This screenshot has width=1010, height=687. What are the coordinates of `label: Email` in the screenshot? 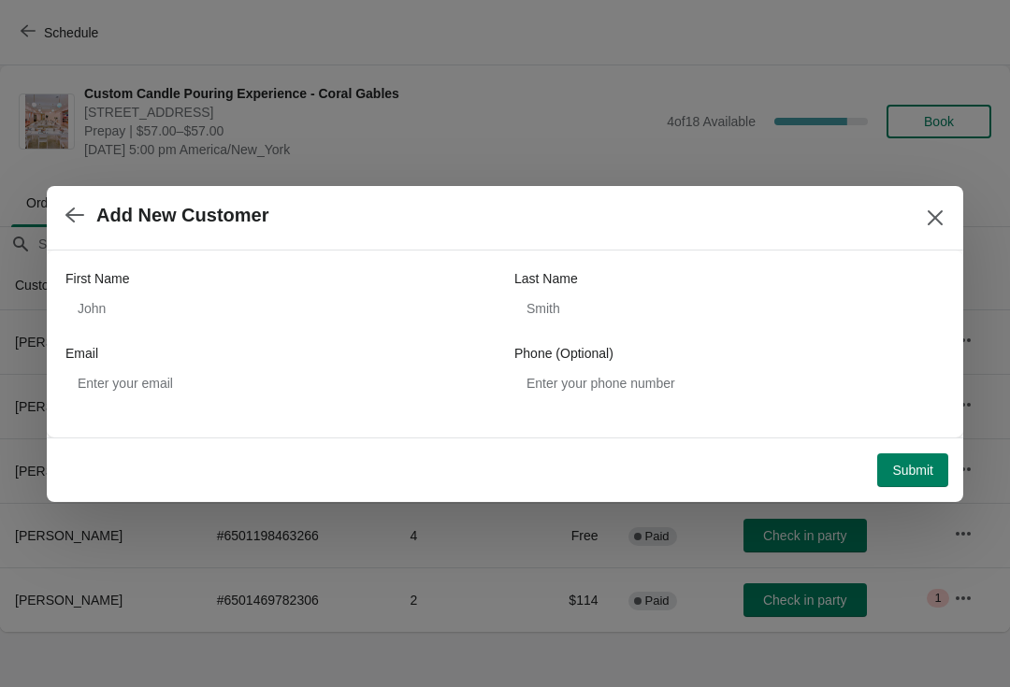 It's located at (81, 353).